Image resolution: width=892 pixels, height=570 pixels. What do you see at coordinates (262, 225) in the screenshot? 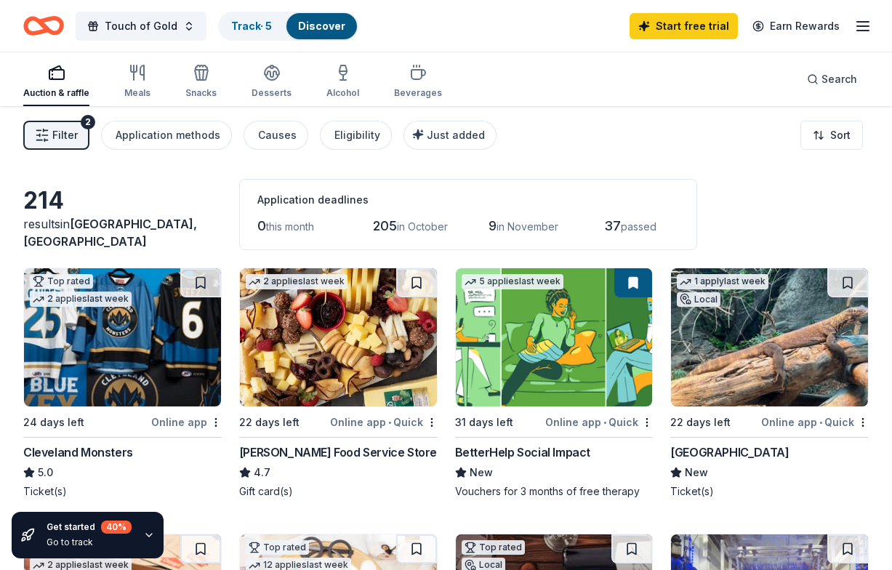
I see `span: 0` at bounding box center [262, 225].